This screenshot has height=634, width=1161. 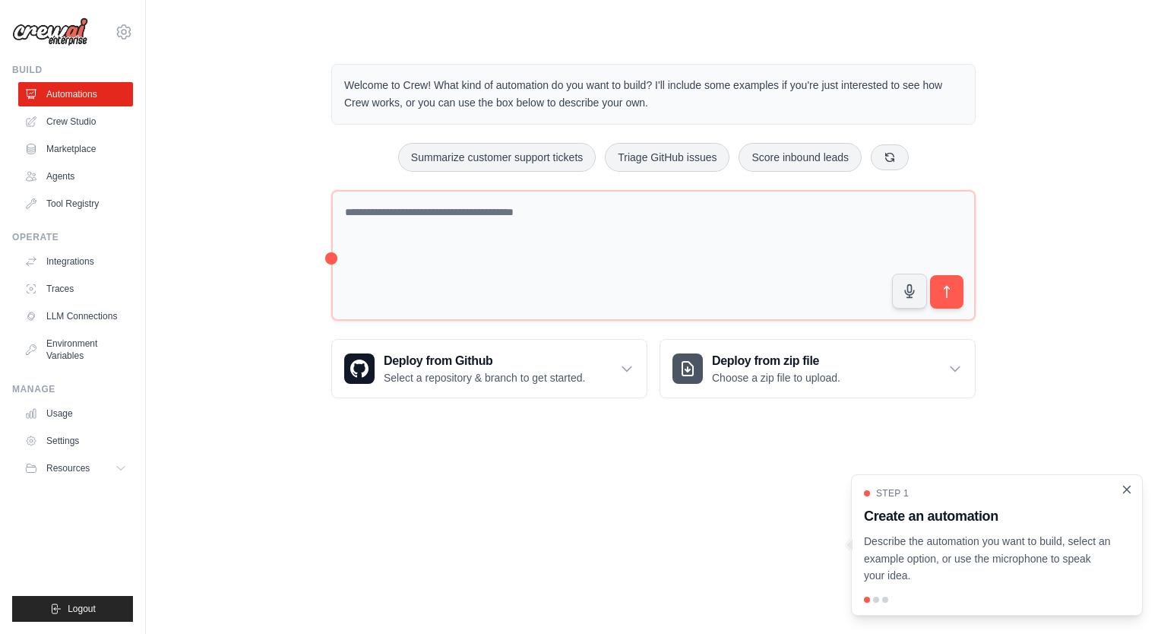 I want to click on p: Welcome to Crew! What kind of automation do you want to build? I'll include some examples if you'..., so click(x=653, y=94).